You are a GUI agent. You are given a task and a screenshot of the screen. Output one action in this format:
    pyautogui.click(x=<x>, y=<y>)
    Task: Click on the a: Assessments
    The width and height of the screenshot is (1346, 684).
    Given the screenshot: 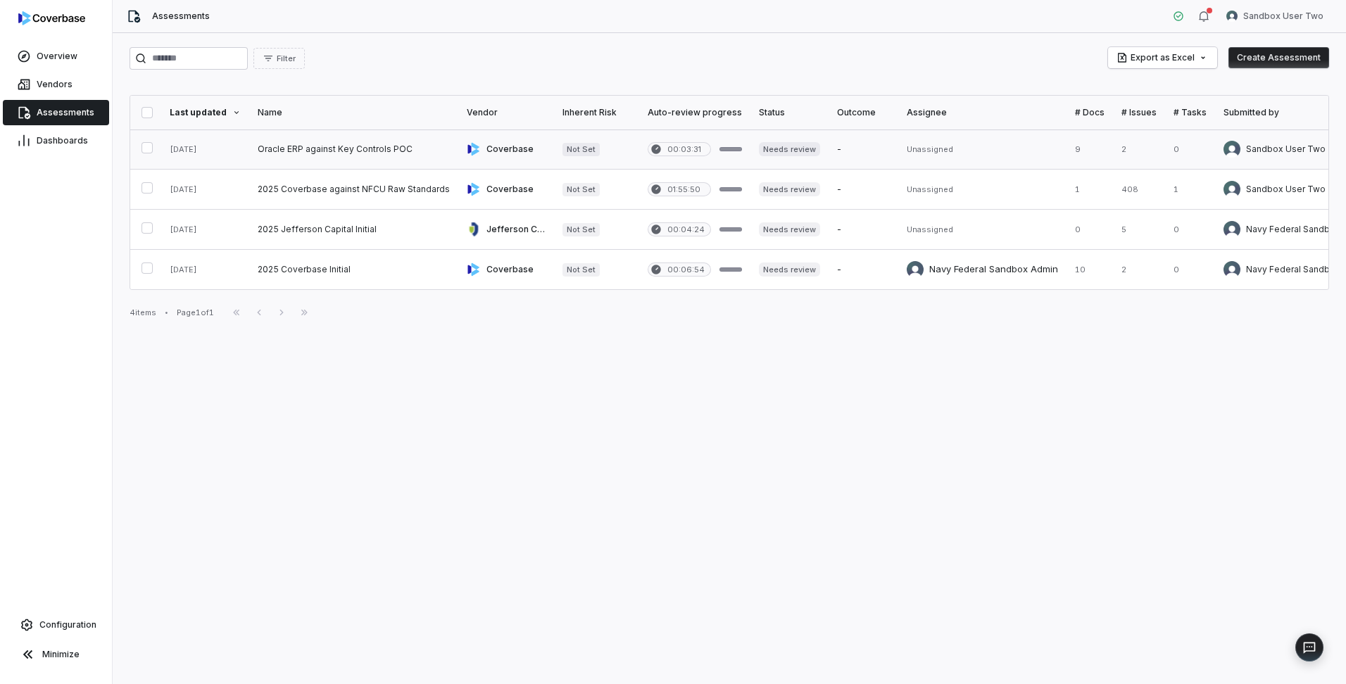 What is the action you would take?
    pyautogui.click(x=56, y=113)
    